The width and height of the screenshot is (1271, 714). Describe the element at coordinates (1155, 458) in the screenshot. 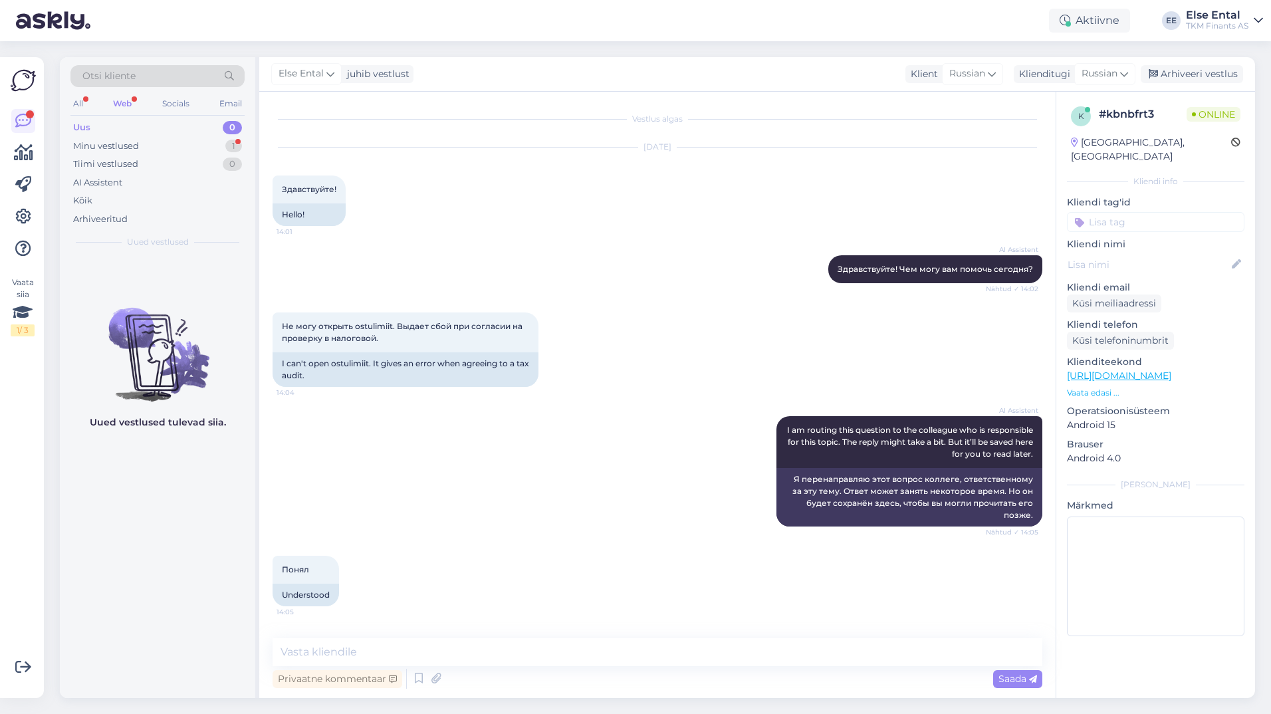

I see `p: Android 4.0` at that location.